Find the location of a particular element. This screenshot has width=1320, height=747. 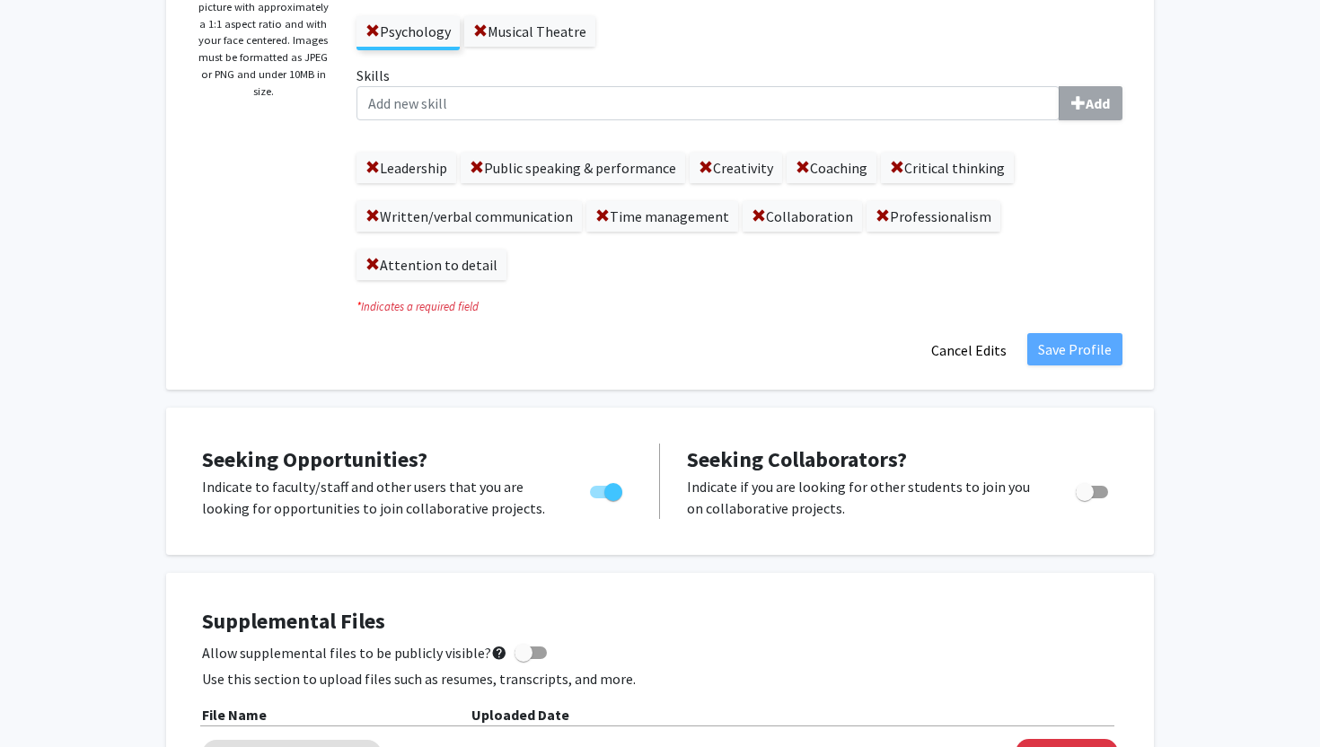

p: Use this section to upload files such as resumes, transcripts, and more. is located at coordinates (660, 679).